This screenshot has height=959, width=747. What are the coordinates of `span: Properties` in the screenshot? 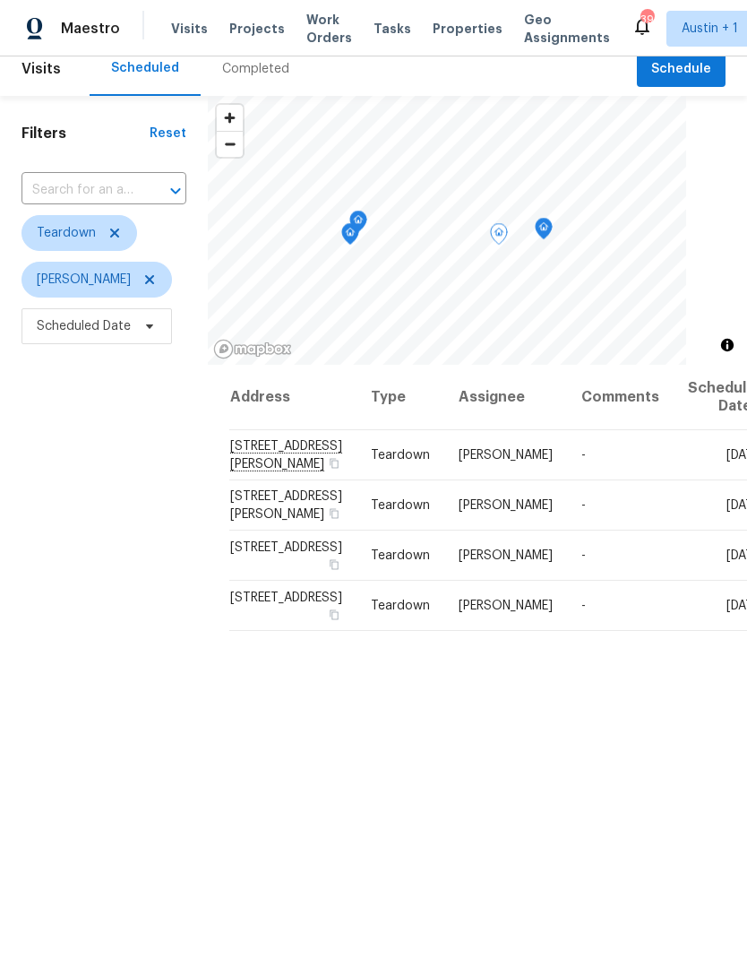 It's located at (468, 29).